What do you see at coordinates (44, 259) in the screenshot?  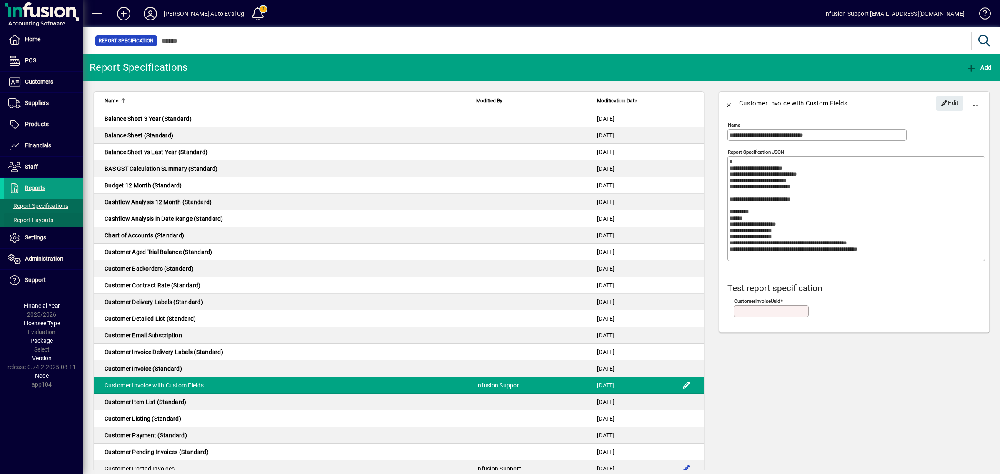 I see `span: Administration` at bounding box center [44, 259].